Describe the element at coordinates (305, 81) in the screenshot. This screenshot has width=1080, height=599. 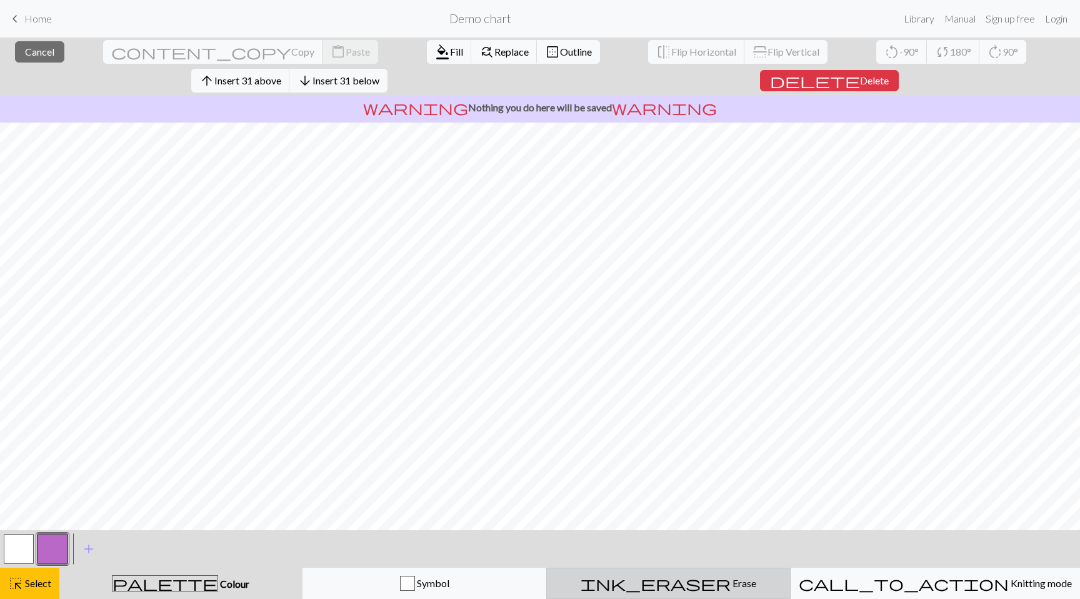
I see `span: arrow_downward` at that location.